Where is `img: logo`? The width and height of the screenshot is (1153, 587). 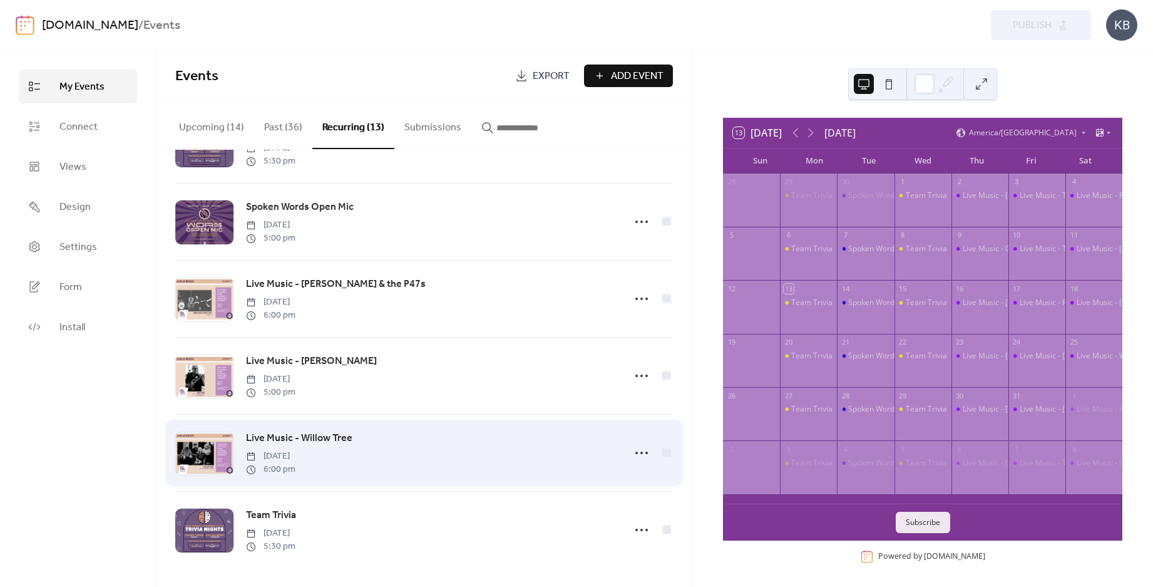 img: logo is located at coordinates (25, 25).